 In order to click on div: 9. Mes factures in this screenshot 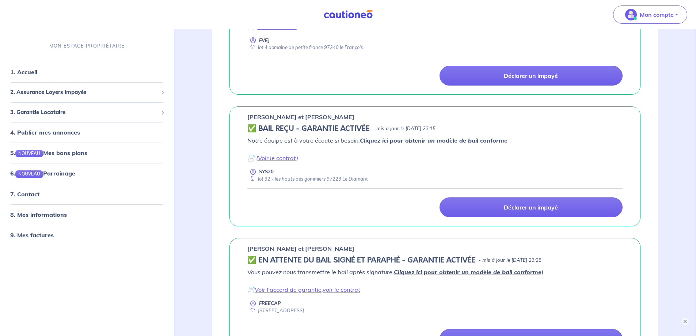, I will do `click(87, 235)`.